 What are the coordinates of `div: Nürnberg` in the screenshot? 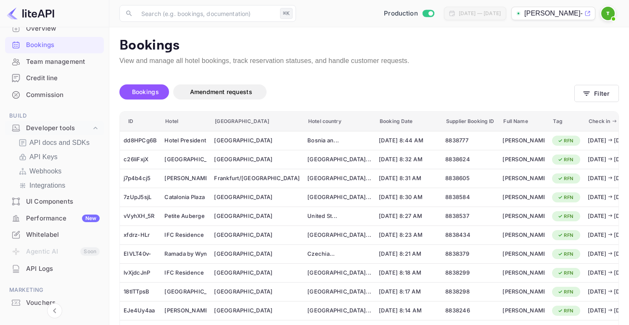 It's located at (257, 311).